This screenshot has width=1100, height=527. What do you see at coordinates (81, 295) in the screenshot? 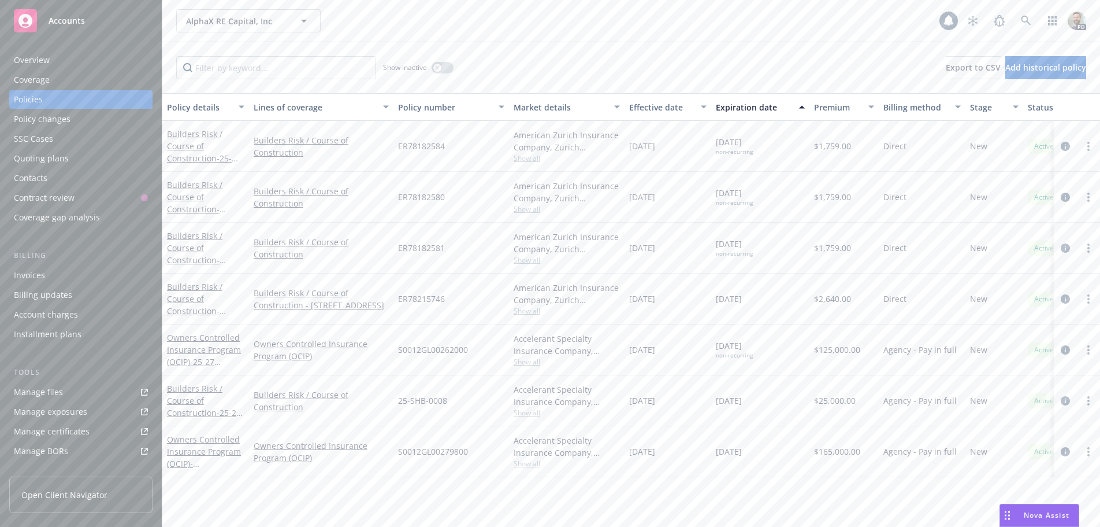
I see `a: Billing updates` at bounding box center [81, 295].